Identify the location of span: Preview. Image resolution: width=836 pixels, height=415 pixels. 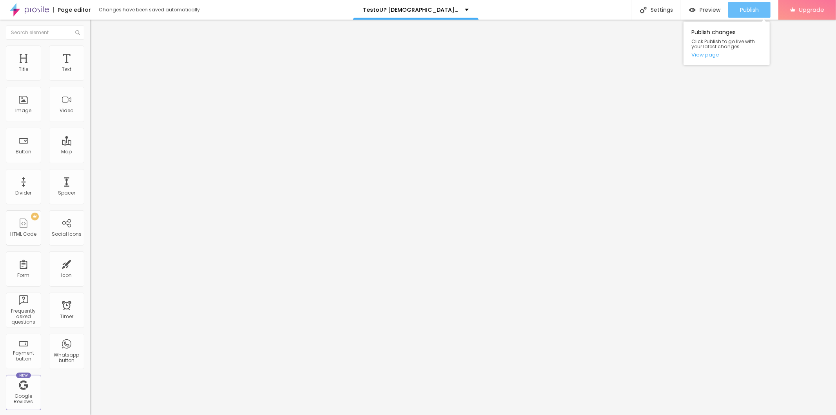
(710, 10).